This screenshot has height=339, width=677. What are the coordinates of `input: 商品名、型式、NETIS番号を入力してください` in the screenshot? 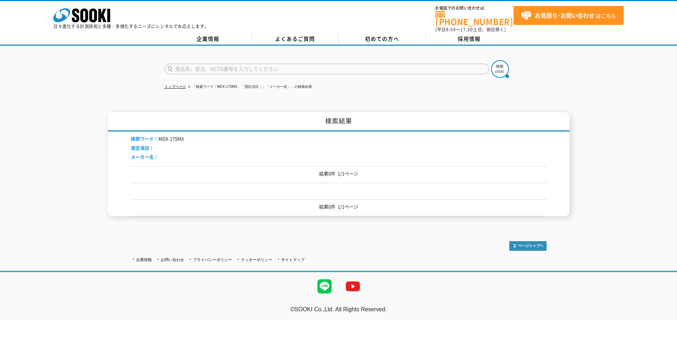 It's located at (327, 69).